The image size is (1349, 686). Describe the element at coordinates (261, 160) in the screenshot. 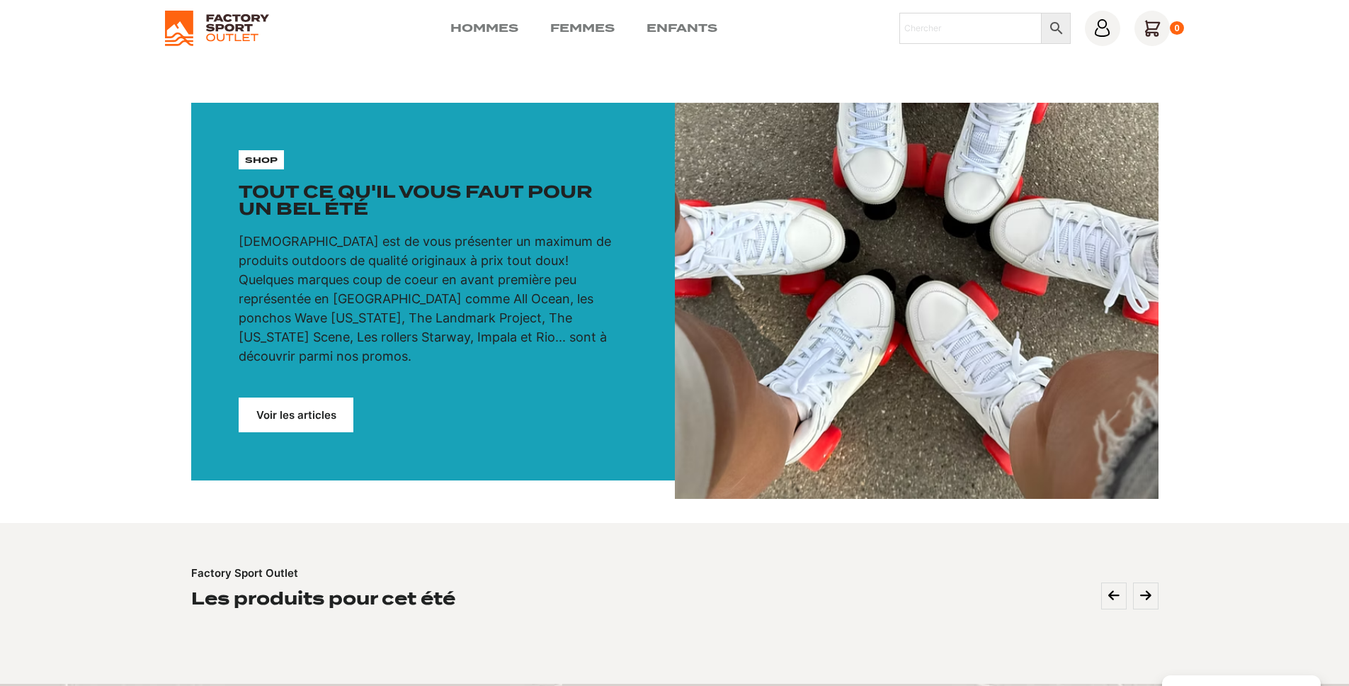

I see `p: shop` at that location.